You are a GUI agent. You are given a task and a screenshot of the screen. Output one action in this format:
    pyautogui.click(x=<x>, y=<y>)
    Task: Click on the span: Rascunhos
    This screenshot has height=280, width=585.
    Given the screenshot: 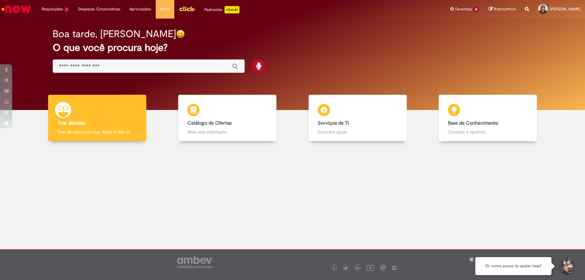 What is the action you would take?
    pyautogui.click(x=505, y=9)
    